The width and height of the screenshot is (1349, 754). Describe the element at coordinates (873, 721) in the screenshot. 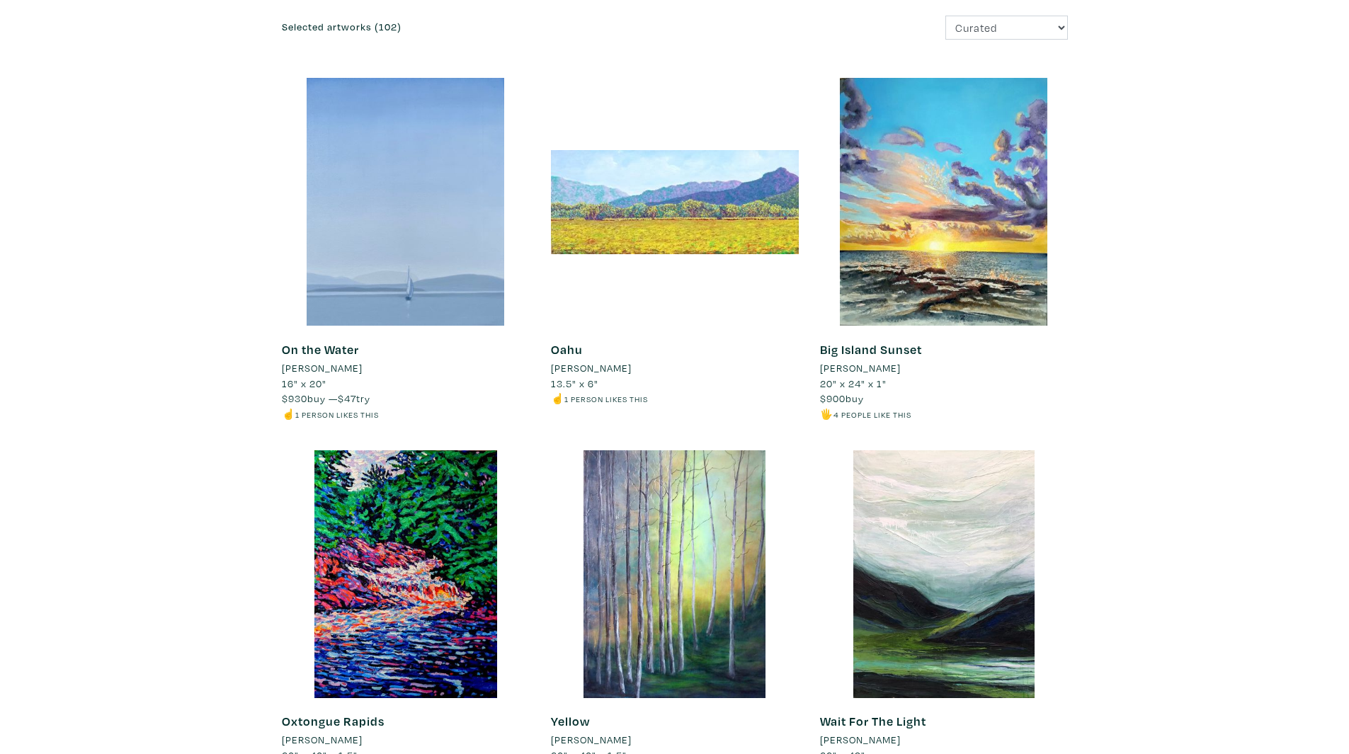

I see `a: Wait For The Light` at that location.